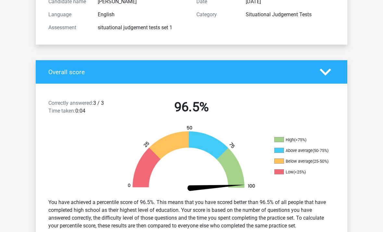 Image resolution: width=383 pixels, height=232 pixels. I want to click on h4: Overall score, so click(179, 72).